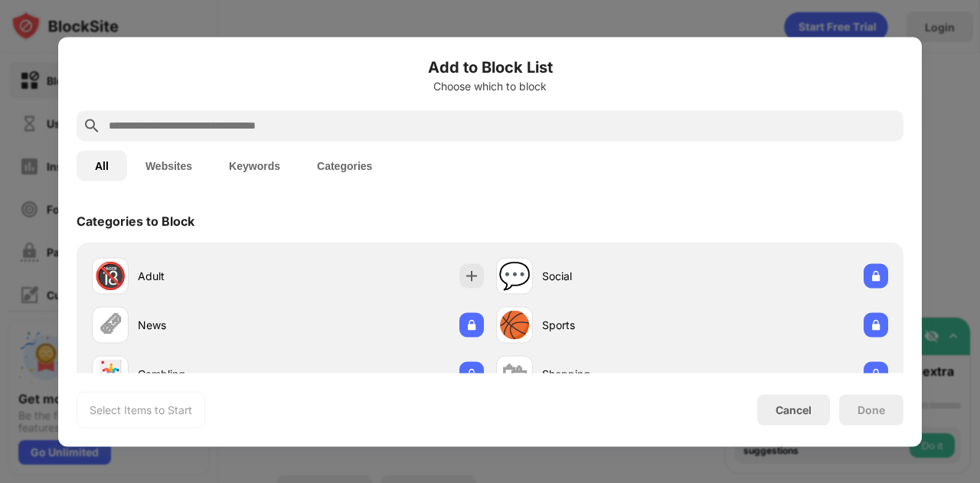 Image resolution: width=980 pixels, height=483 pixels. What do you see at coordinates (490, 86) in the screenshot?
I see `div: Choose which to block` at bounding box center [490, 86].